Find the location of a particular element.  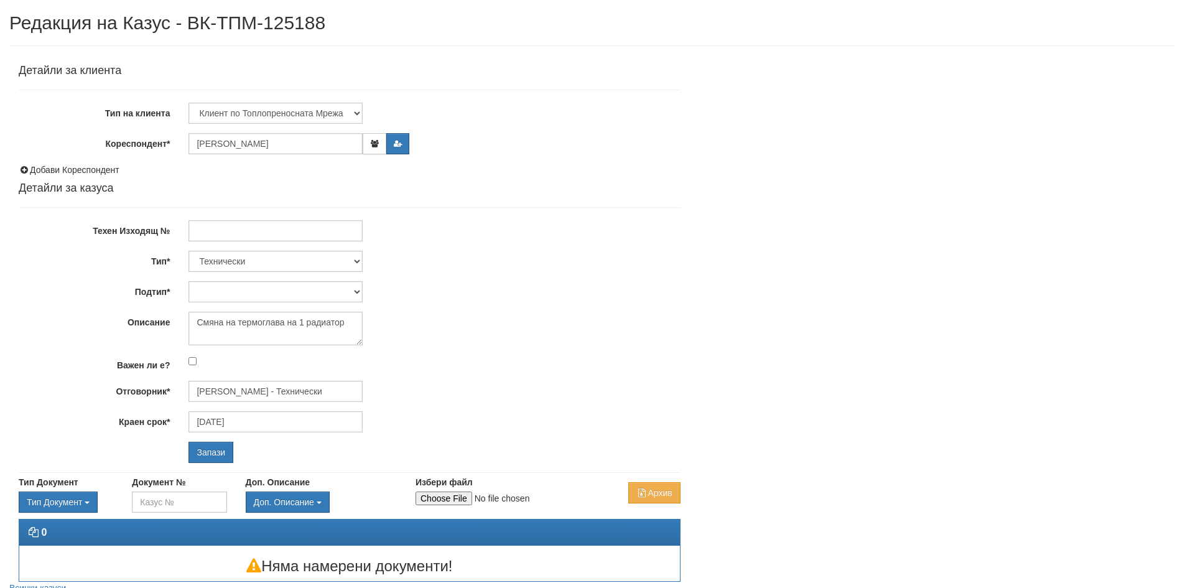

strong: 0 is located at coordinates (44, 532).